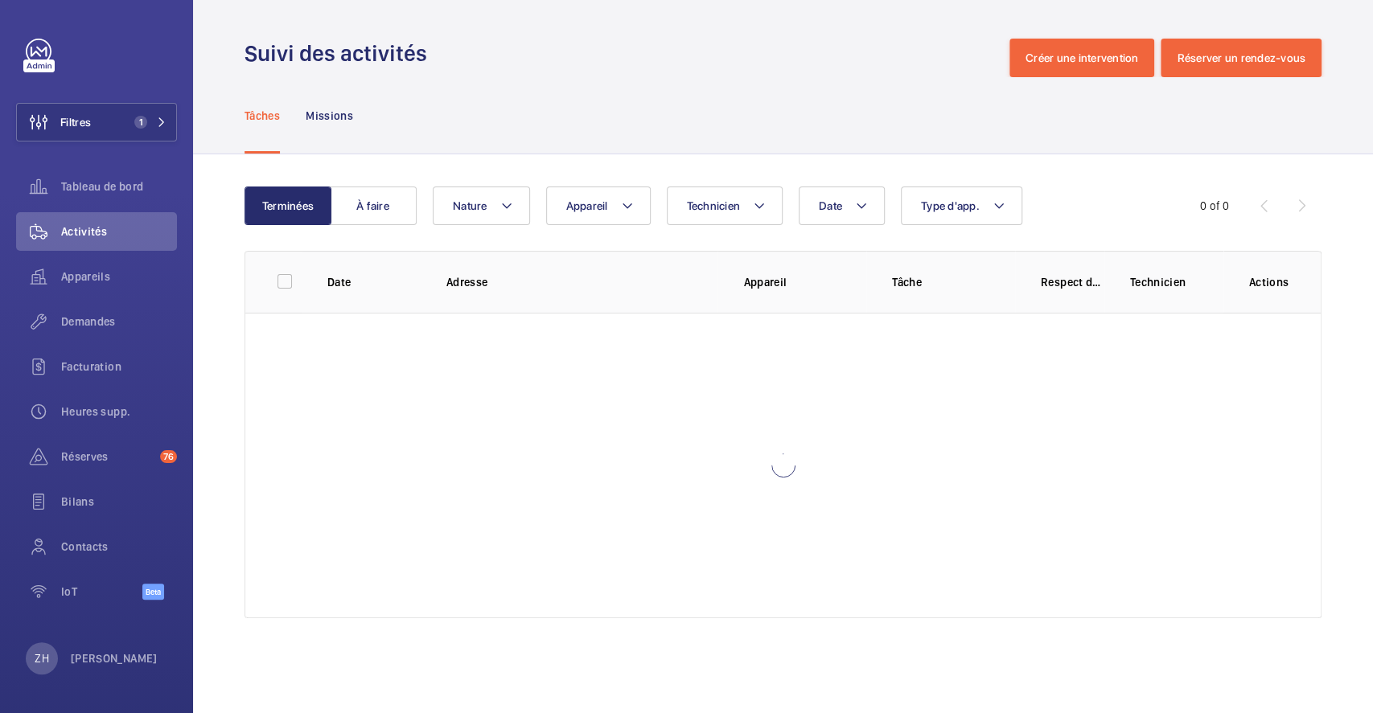 This screenshot has height=713, width=1373. Describe the element at coordinates (1215, 206) in the screenshot. I see `div: 0 of 0` at that location.